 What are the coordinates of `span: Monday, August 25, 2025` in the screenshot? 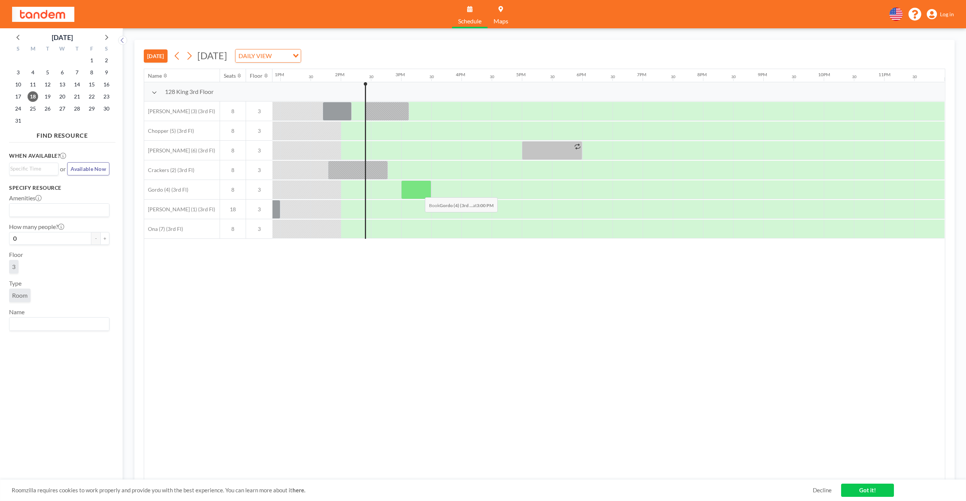 It's located at (33, 109).